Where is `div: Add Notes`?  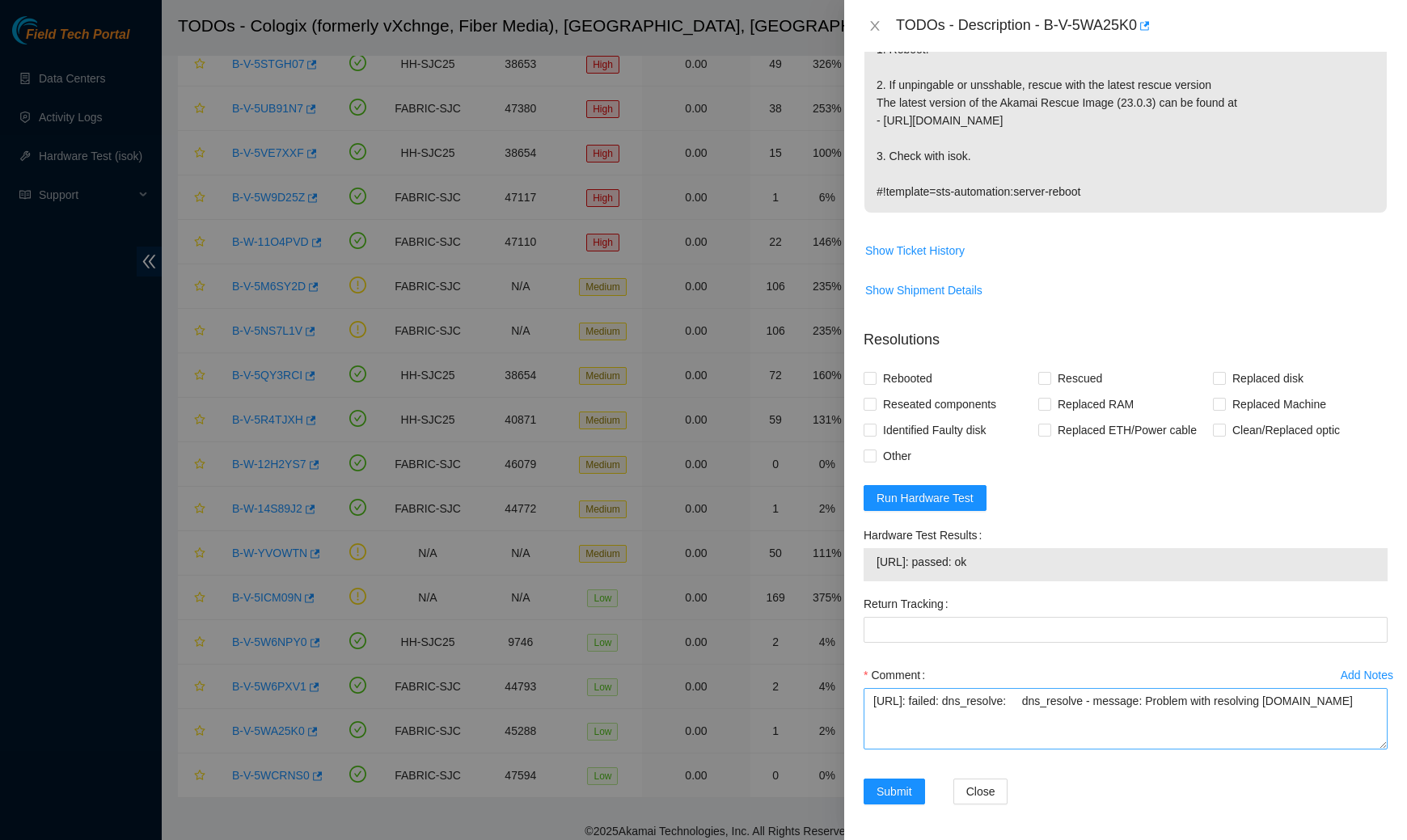
div: Add Notes is located at coordinates (1367, 675).